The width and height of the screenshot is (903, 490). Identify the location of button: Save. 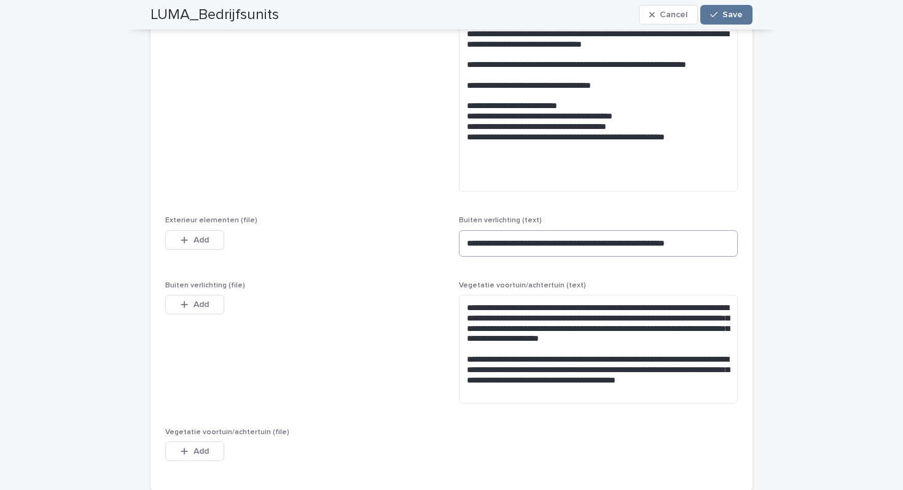
(726, 15).